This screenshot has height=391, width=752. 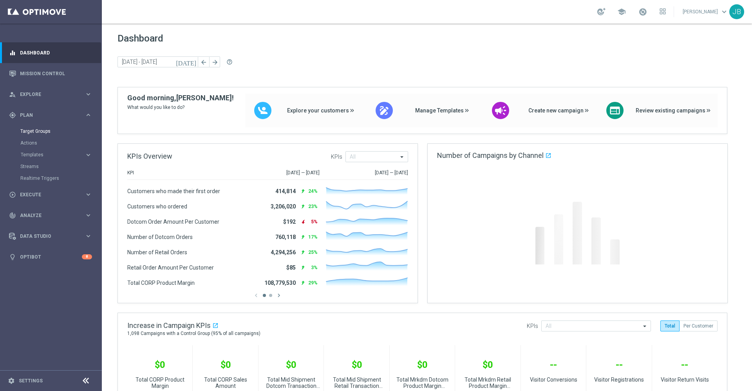 What do you see at coordinates (47, 195) in the screenshot?
I see `div: Execute` at bounding box center [47, 195].